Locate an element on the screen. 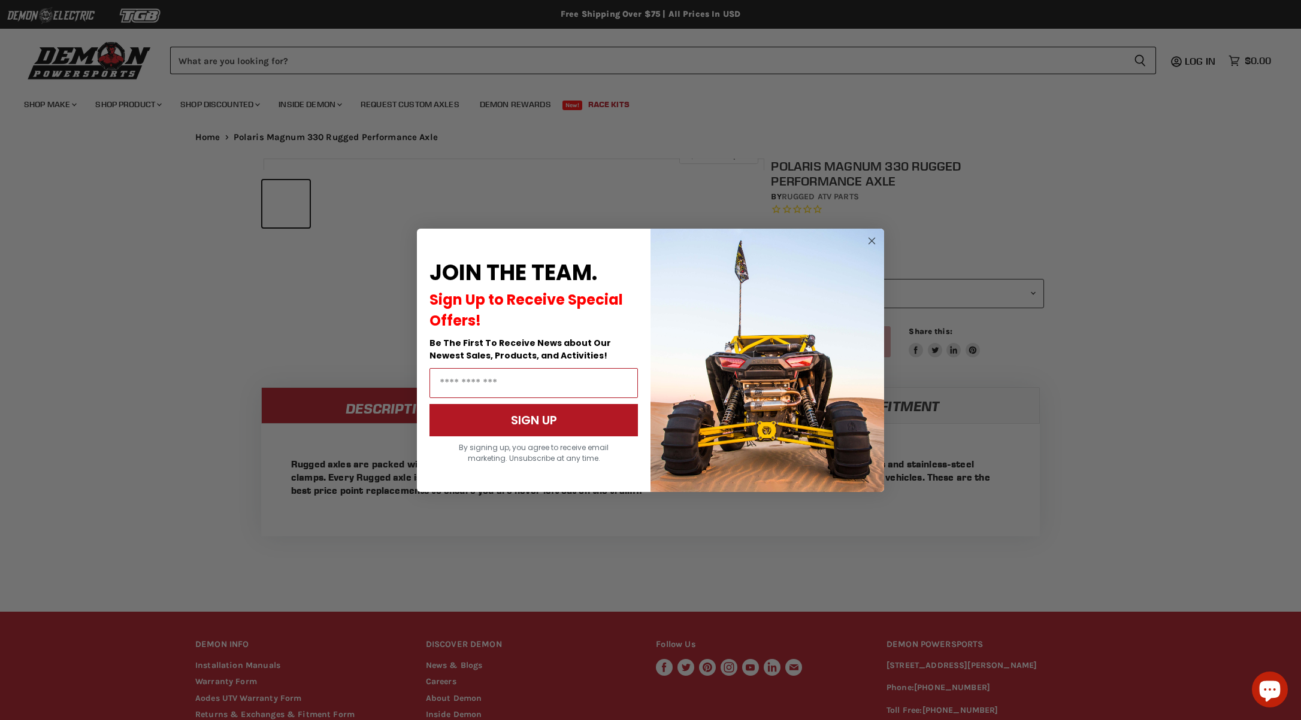 The image size is (1301, 720). button: Close dialog is located at coordinates (871, 241).